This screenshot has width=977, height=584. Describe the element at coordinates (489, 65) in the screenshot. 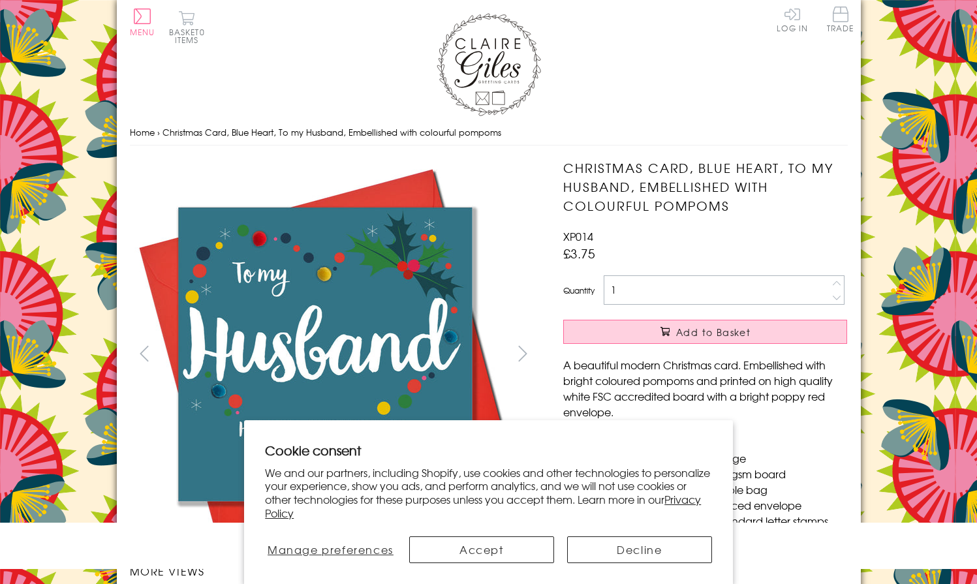

I see `img: Claire Giles Greetings Cards` at that location.